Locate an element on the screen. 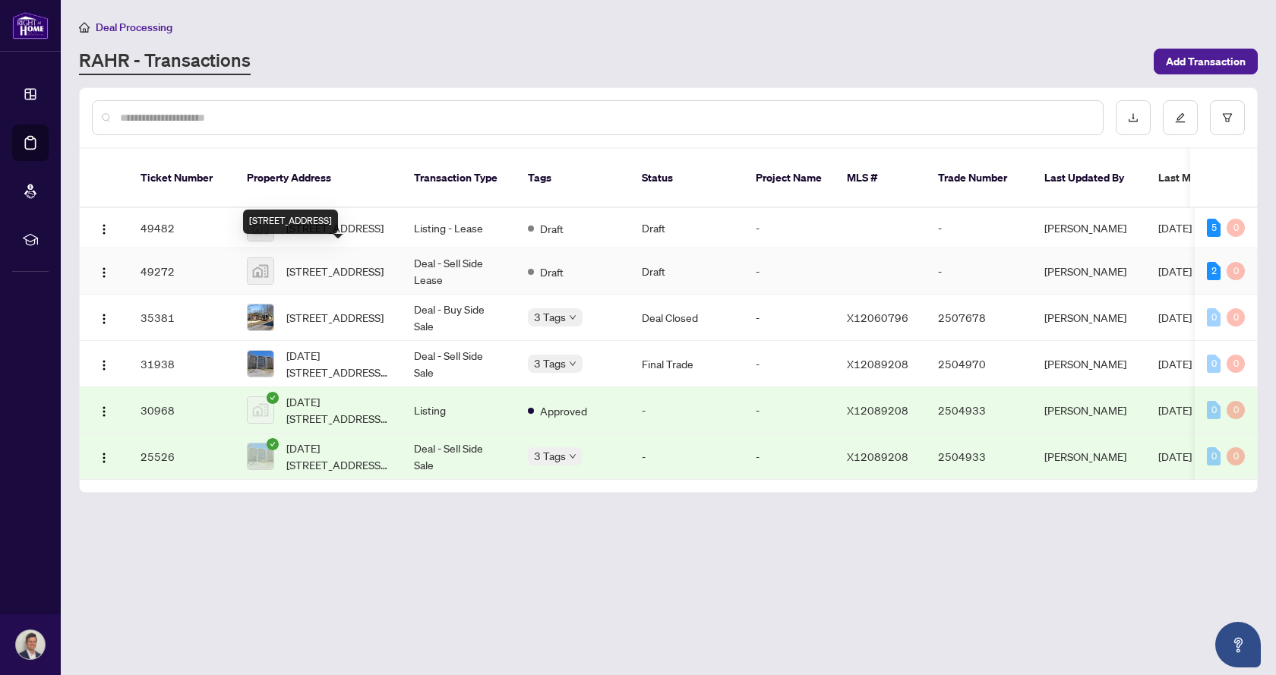 Image resolution: width=1276 pixels, height=675 pixels. th: Transaction Type is located at coordinates (459, 178).